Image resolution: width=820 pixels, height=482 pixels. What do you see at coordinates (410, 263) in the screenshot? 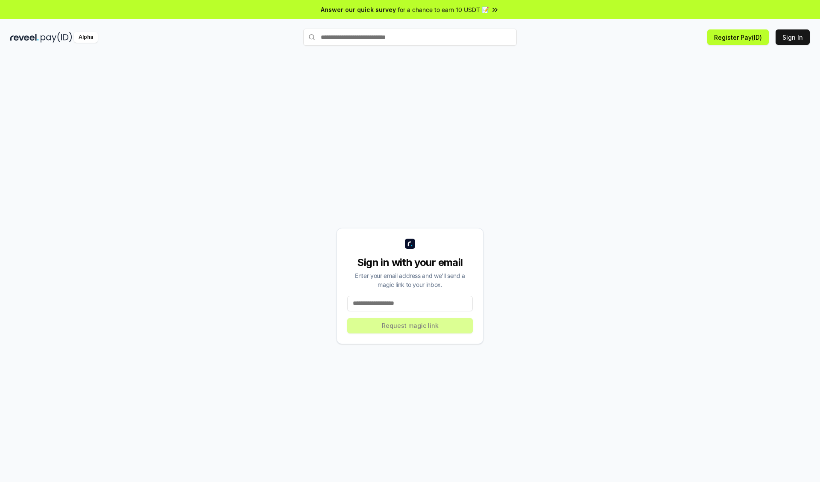
I see `div: Sign in with your email` at bounding box center [410, 263].